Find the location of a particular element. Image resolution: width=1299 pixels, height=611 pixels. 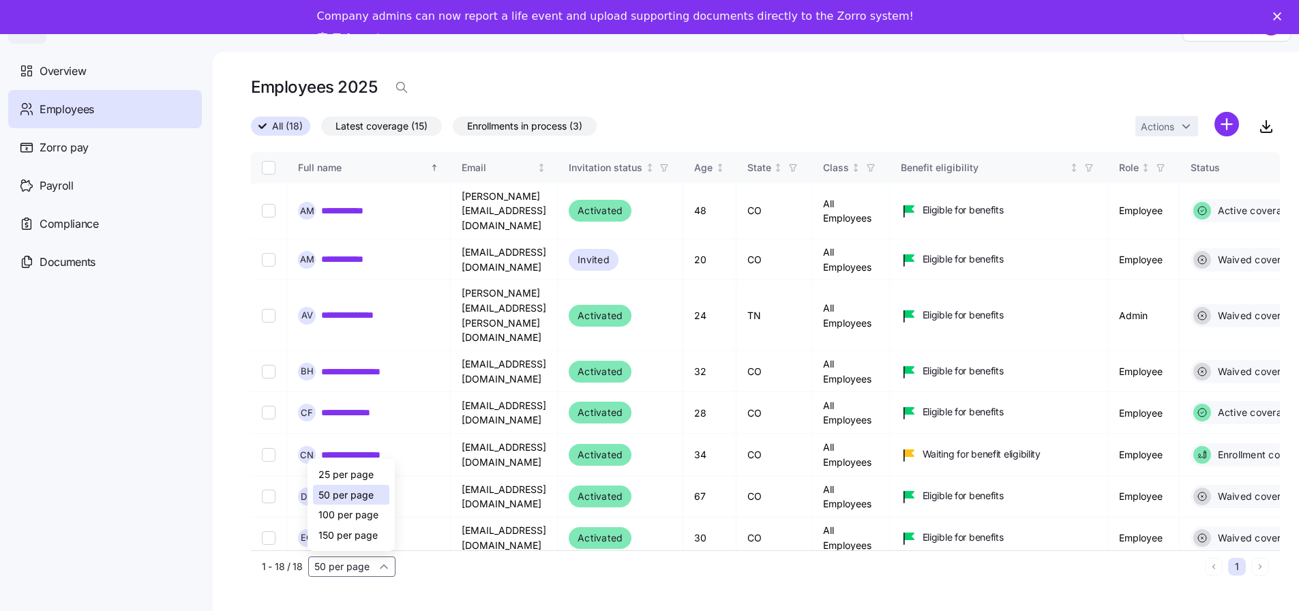

td: 32 is located at coordinates (710, 372).